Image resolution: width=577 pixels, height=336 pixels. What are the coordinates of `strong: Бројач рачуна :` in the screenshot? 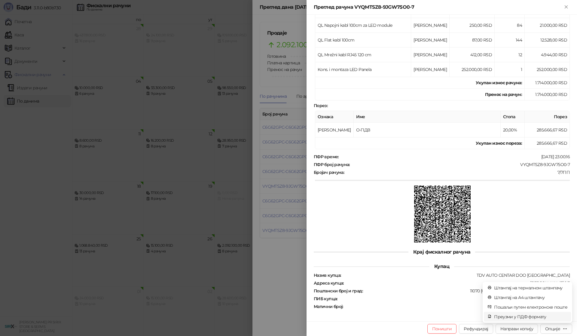 It's located at (329, 172).